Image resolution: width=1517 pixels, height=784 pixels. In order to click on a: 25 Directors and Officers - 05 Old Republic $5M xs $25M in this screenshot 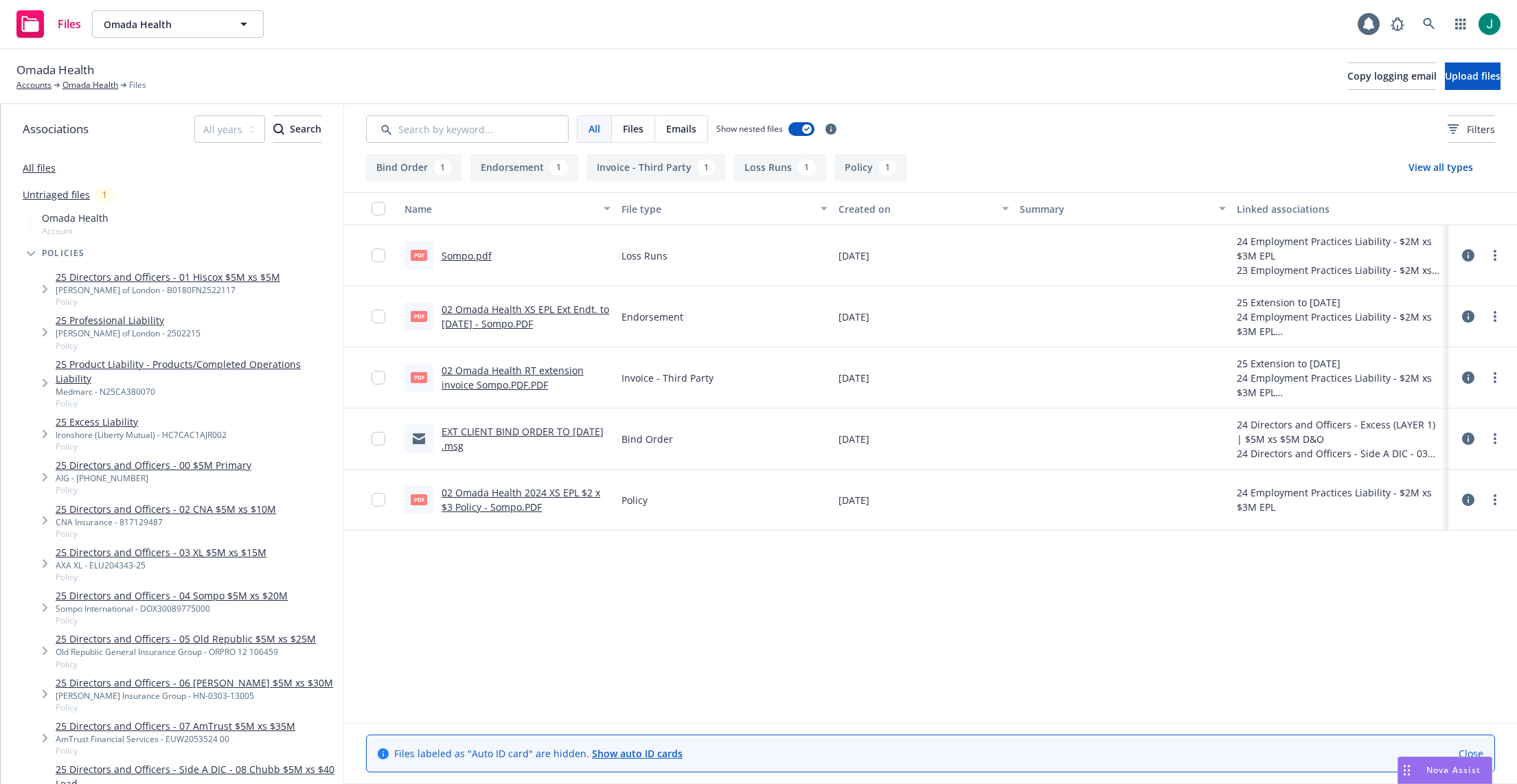, I will do `click(186, 638)`.